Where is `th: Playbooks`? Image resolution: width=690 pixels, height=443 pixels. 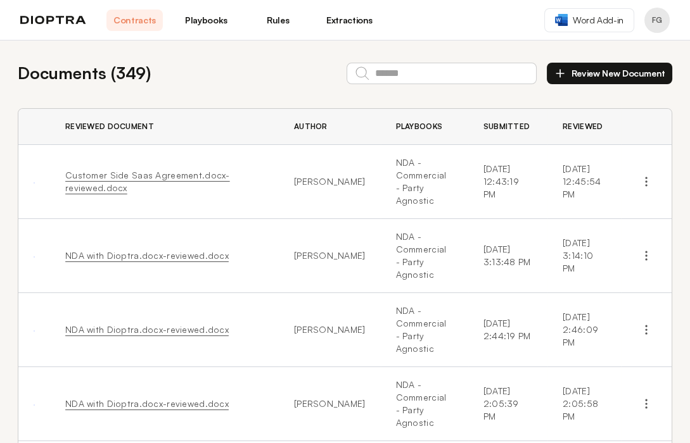
th: Playbooks is located at coordinates (424, 127).